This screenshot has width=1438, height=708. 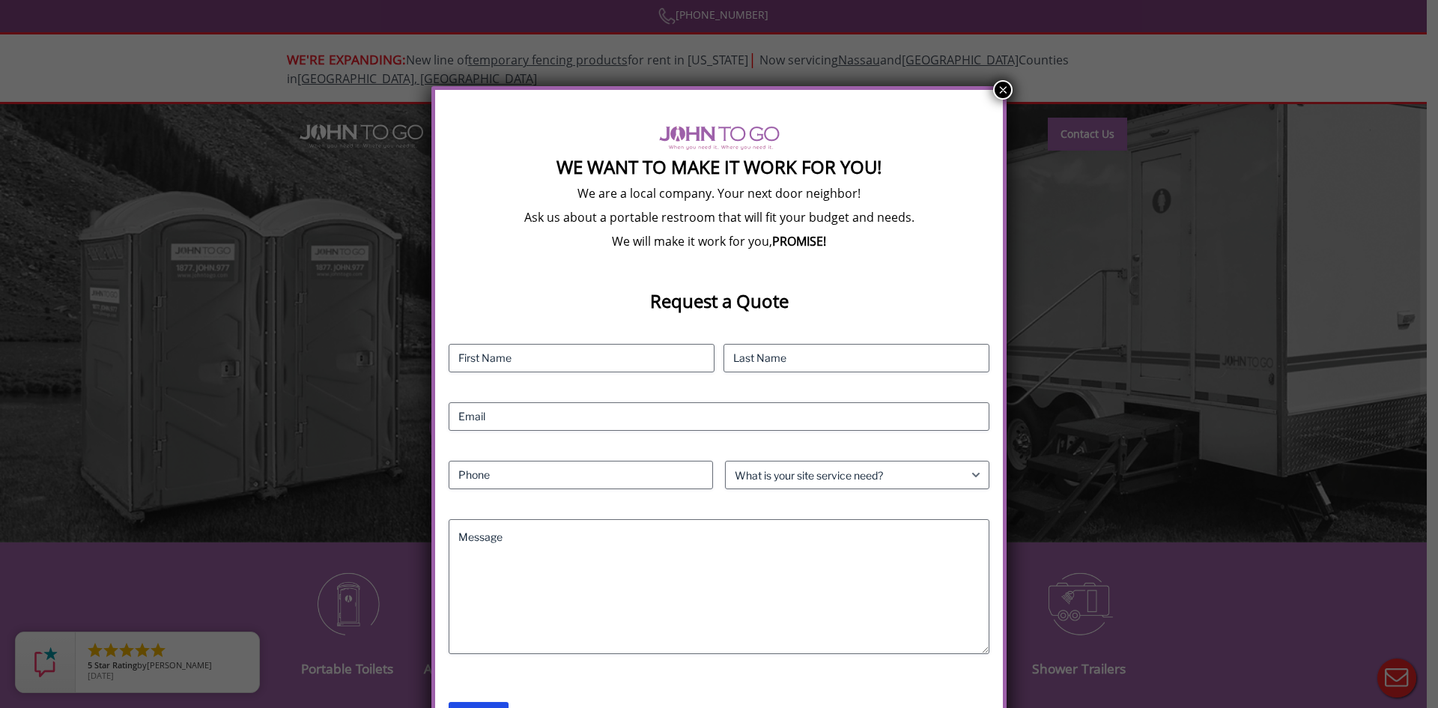 I want to click on p: We are a local company. Your next door neighbor!, so click(x=719, y=193).